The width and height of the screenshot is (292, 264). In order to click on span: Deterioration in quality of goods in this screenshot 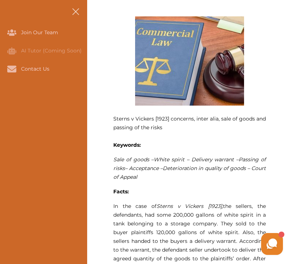, I will do `click(204, 168)`.